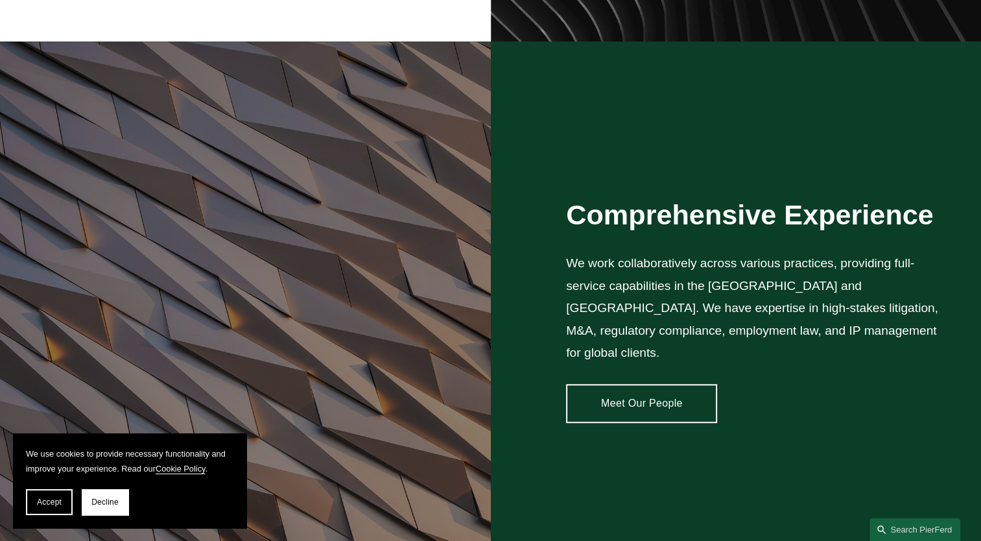 The height and width of the screenshot is (541, 981). I want to click on button: Accept, so click(49, 502).